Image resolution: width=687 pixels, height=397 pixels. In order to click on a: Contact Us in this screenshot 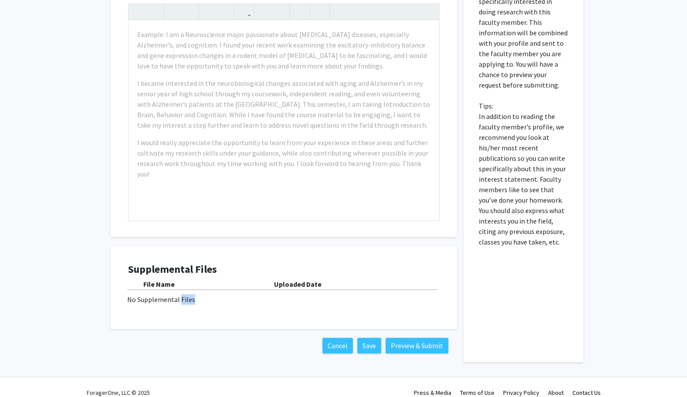, I will do `click(586, 392)`.